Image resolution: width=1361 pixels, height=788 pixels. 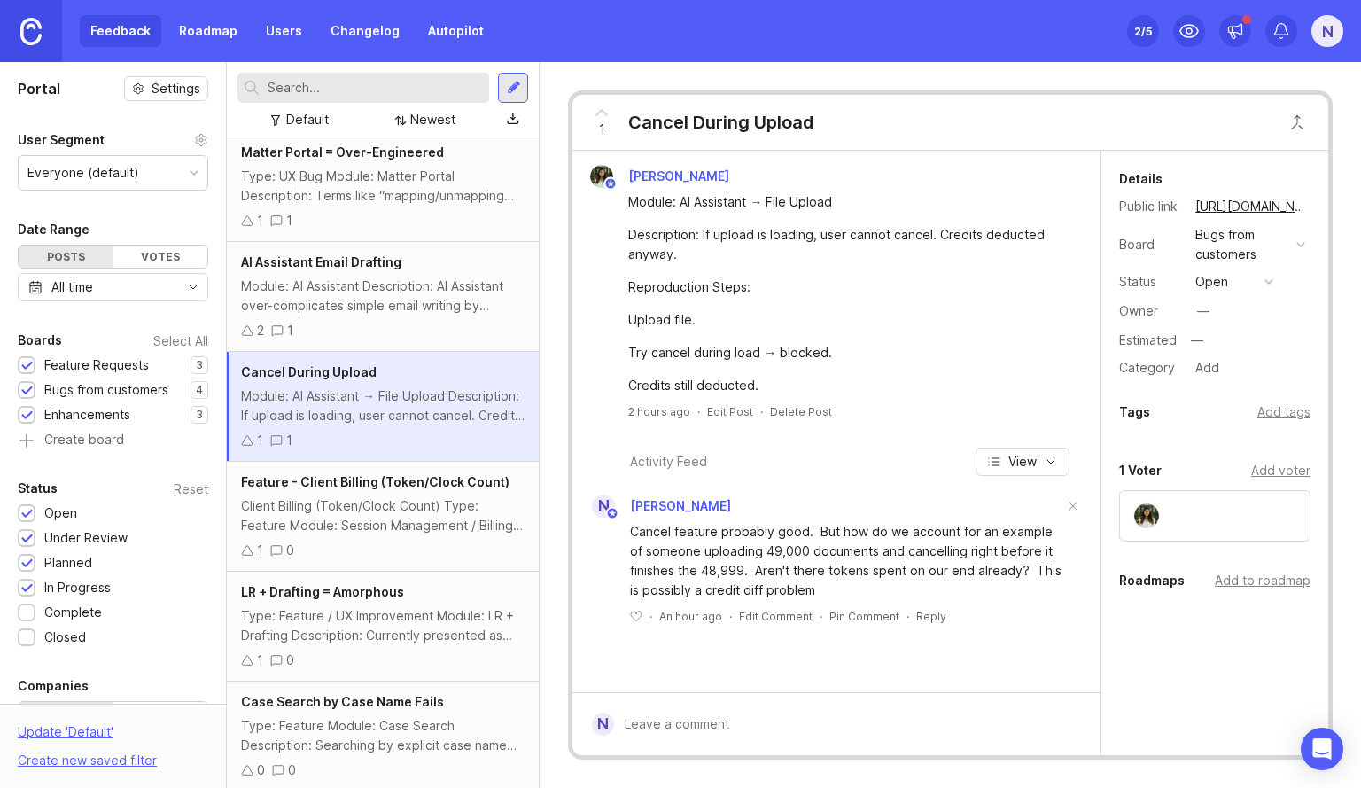 I want to click on div: 2 /5, so click(x=1143, y=31).